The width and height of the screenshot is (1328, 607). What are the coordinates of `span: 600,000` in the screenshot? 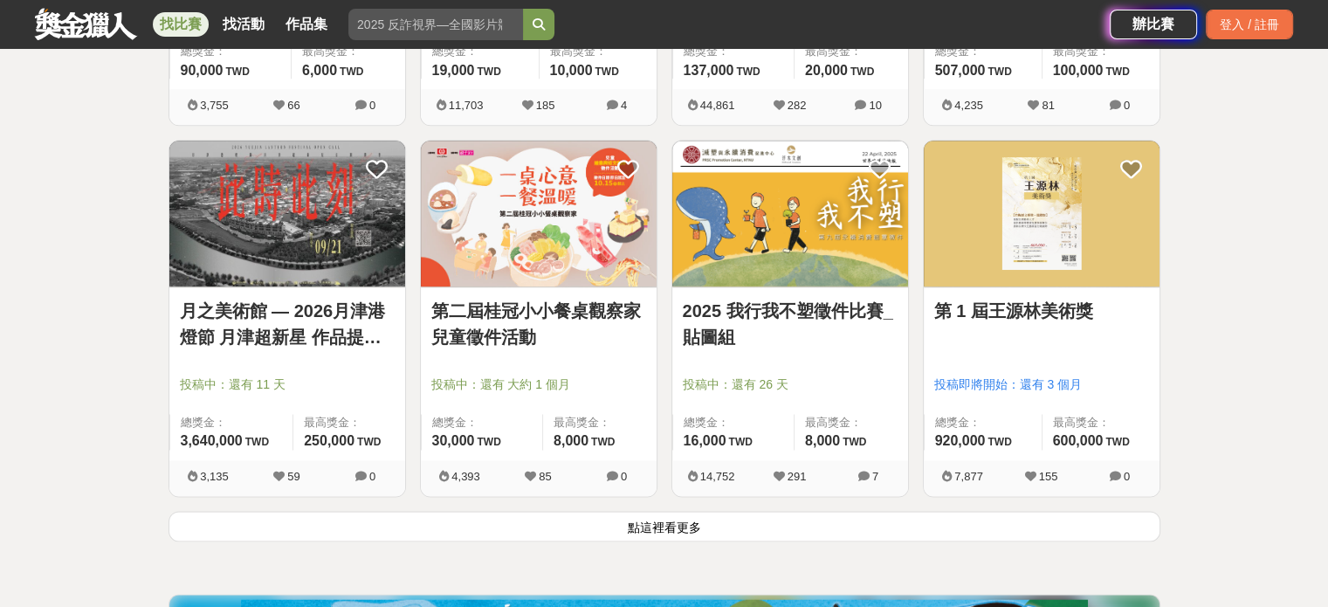 It's located at (1078, 440).